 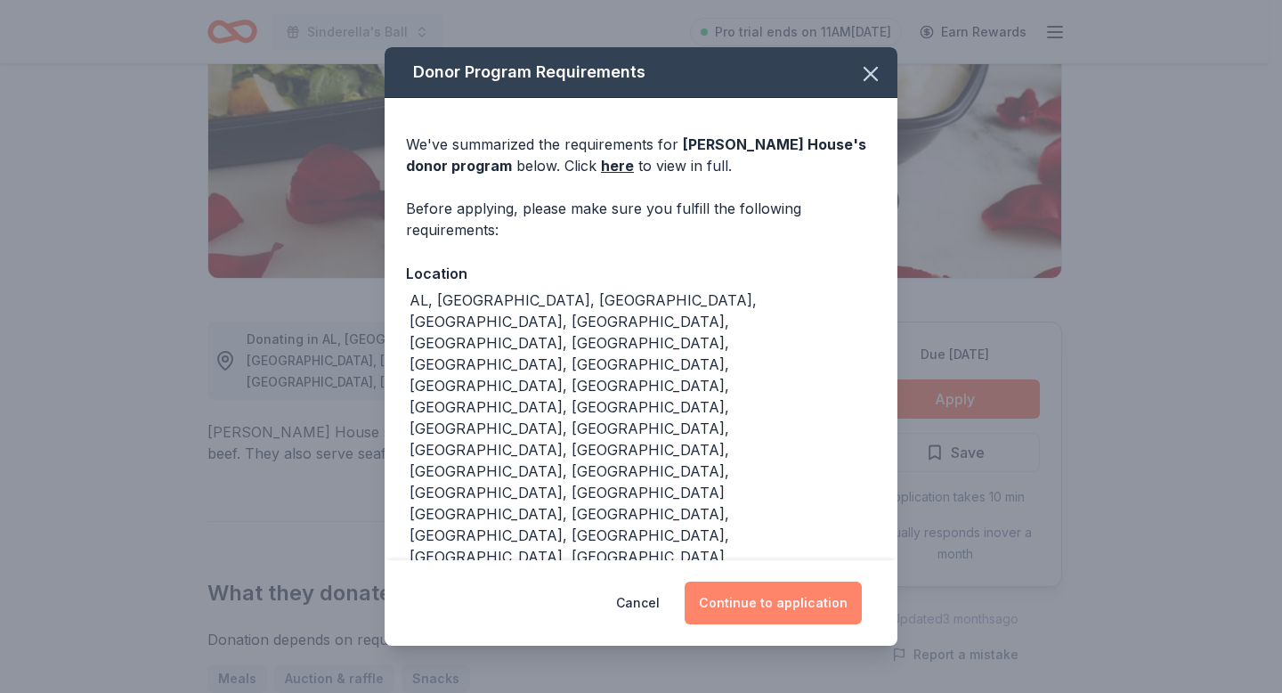 I want to click on div: Donor Program Requirements, so click(x=641, y=72).